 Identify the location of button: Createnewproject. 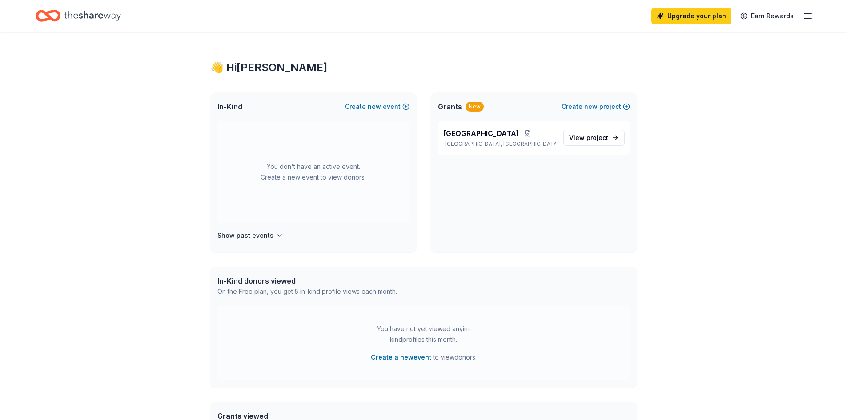
(596, 107).